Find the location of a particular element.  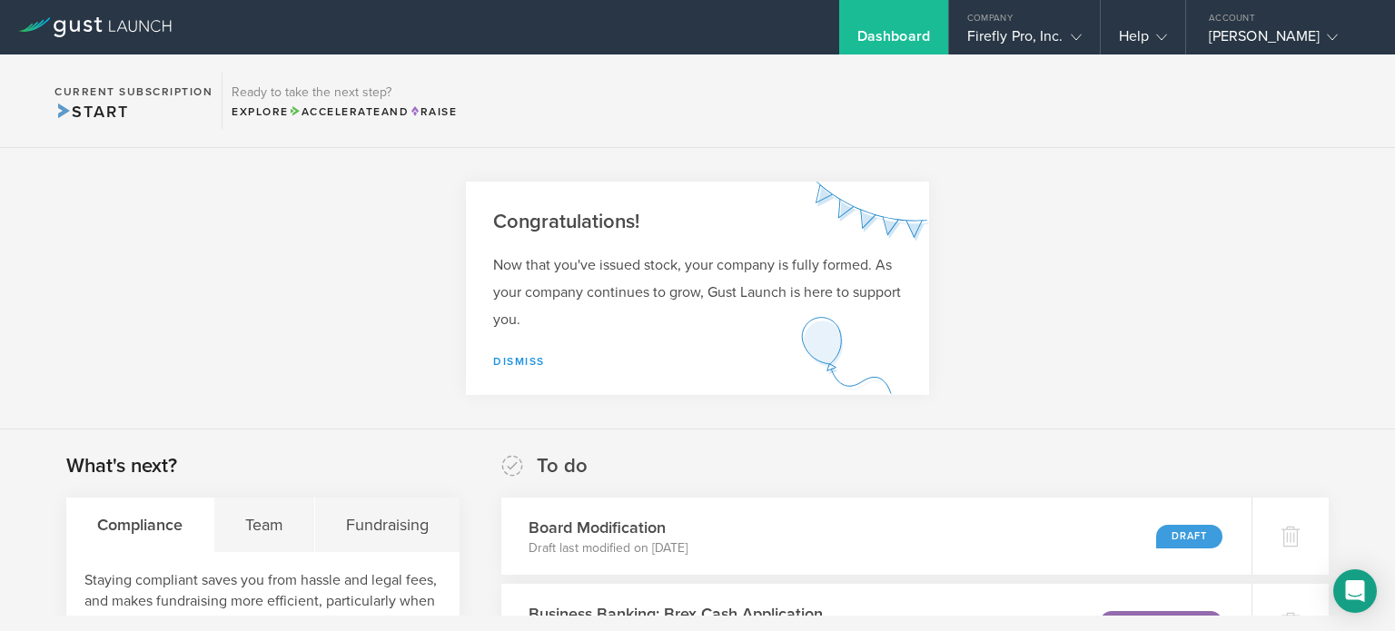

div: Open Intercom Messenger is located at coordinates (1355, 591).